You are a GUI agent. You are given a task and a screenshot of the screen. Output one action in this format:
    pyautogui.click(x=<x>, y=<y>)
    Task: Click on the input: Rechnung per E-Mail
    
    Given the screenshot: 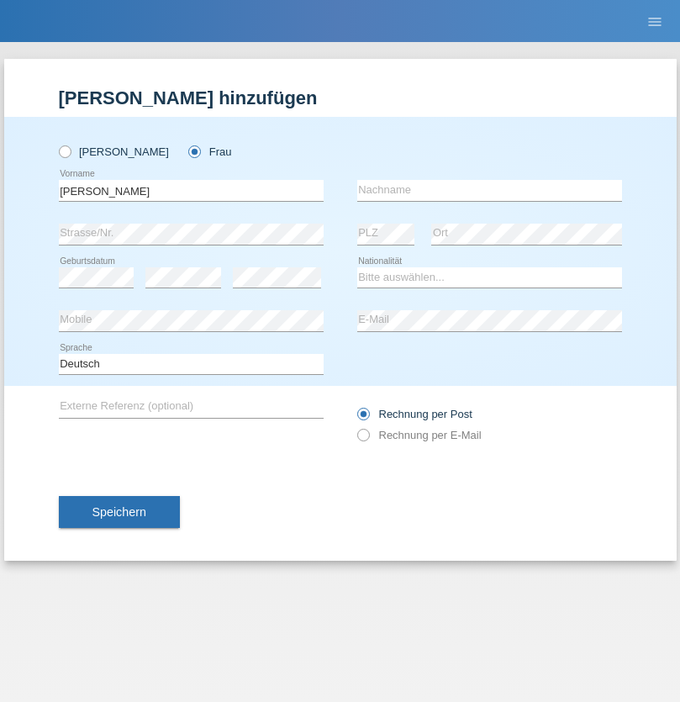 What is the action you would take?
    pyautogui.click(x=362, y=439)
    